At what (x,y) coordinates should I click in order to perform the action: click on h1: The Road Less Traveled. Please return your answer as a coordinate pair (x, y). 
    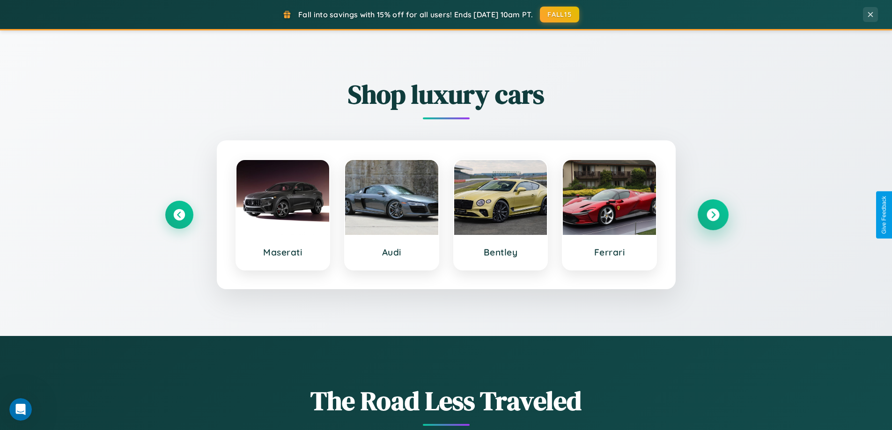
    Looking at the image, I should click on (446, 401).